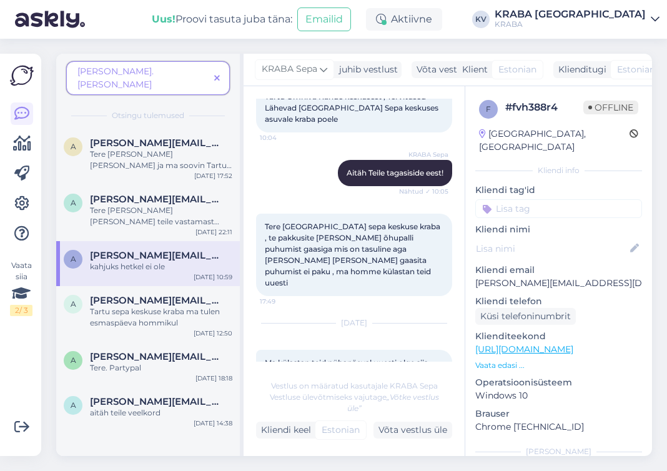 The image size is (667, 471). What do you see at coordinates (558, 301) in the screenshot?
I see `p: Kliendi telefon` at bounding box center [558, 301].